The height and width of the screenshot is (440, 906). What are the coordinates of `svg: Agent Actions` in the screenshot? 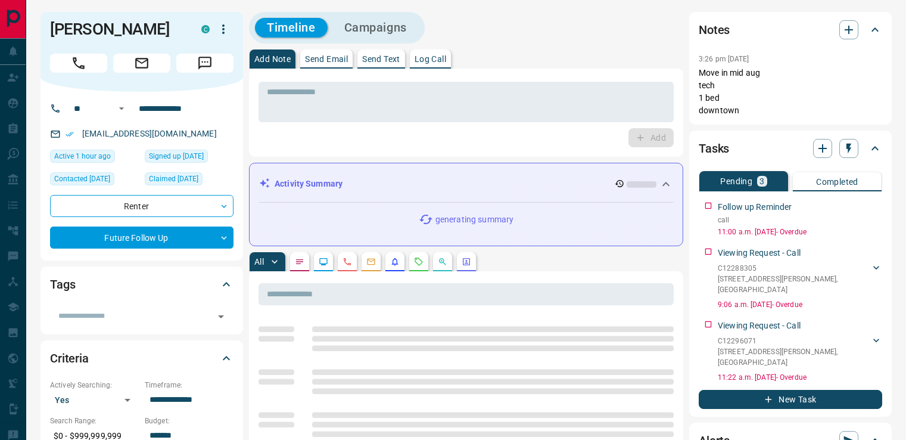 It's located at (466, 262).